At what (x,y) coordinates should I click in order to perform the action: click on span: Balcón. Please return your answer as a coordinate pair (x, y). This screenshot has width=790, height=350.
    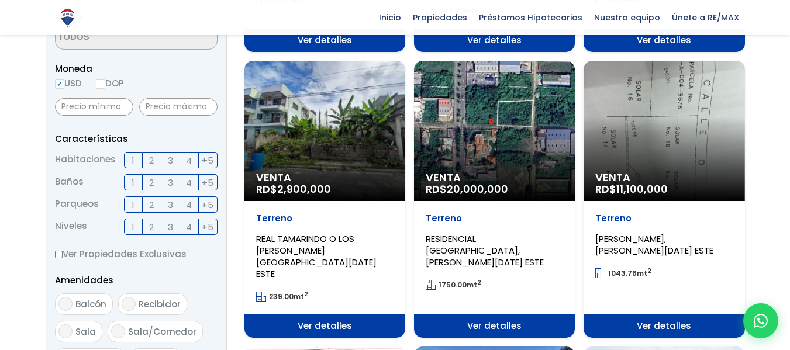
    Looking at the image, I should click on (91, 304).